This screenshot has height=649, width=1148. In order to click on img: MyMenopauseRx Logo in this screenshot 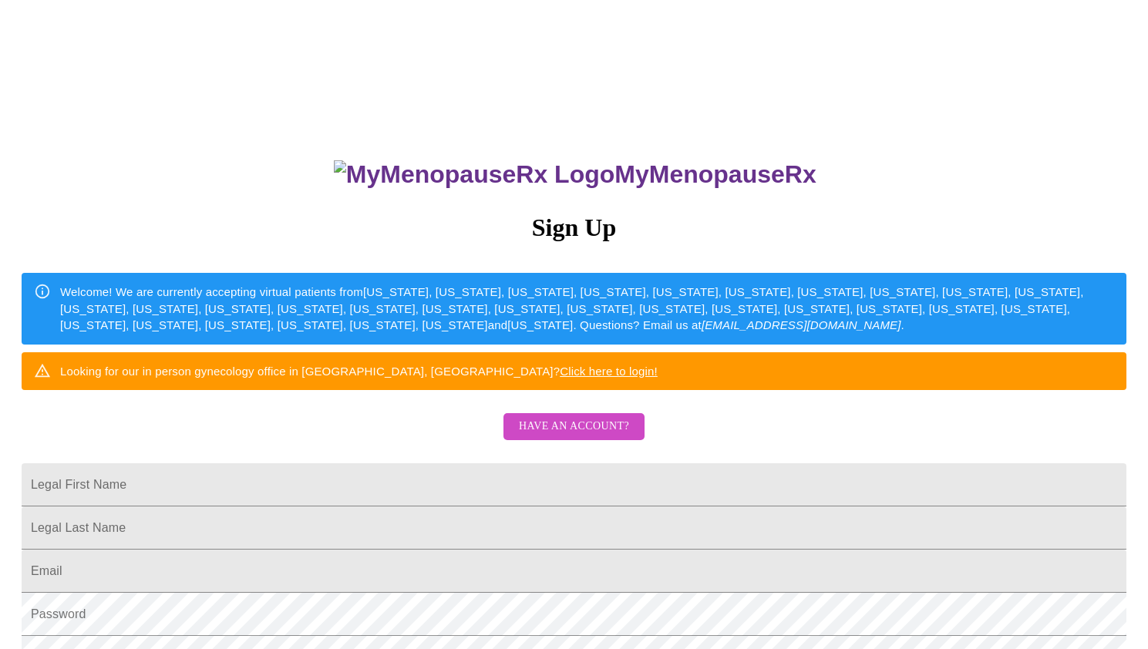, I will do `click(474, 174)`.